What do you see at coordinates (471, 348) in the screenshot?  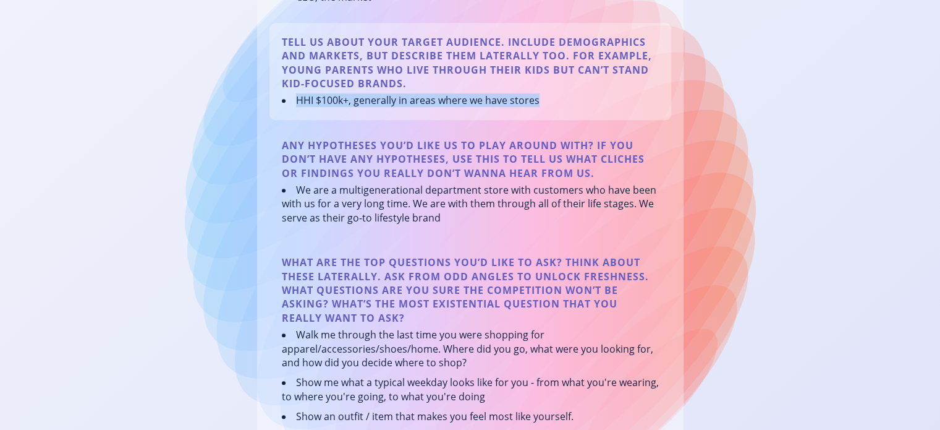 I see `li: Walk me through the last time you were shopping for apparel/accessories/shoes/home. Where did you...` at bounding box center [471, 348].